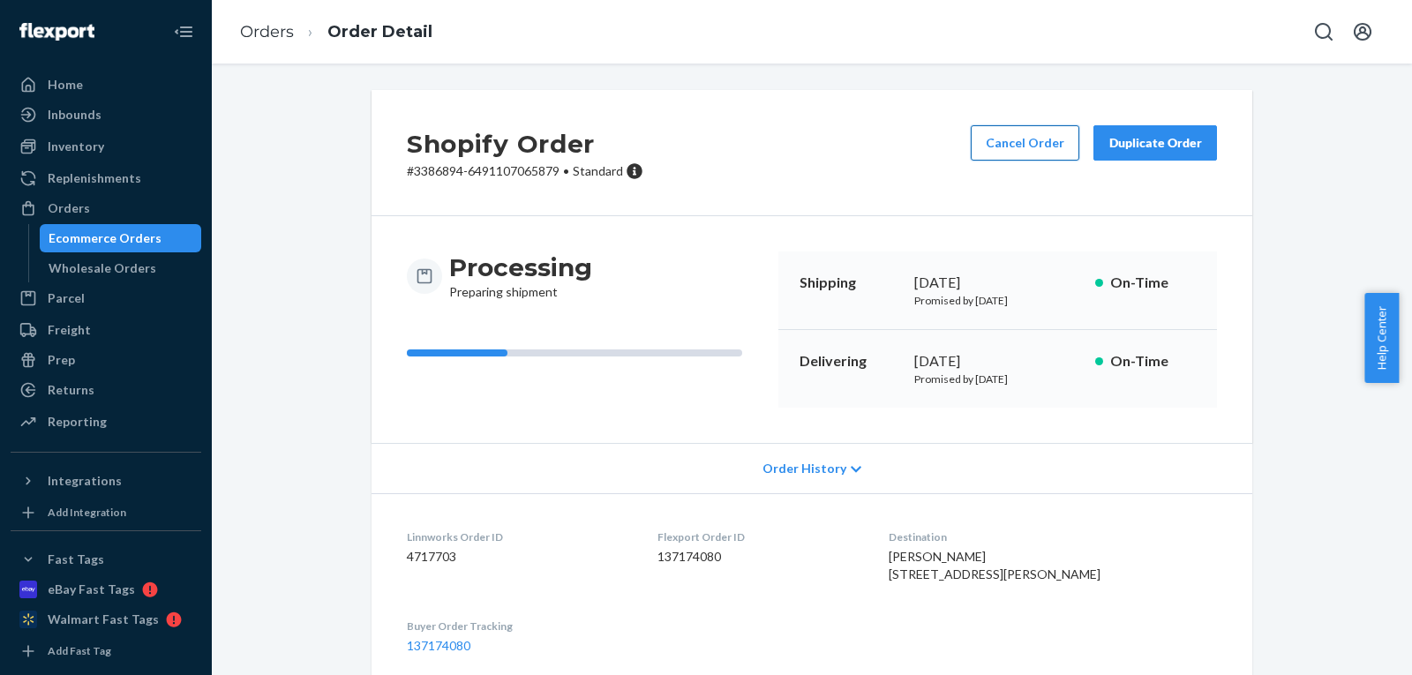 The image size is (1412, 675). Describe the element at coordinates (106, 360) in the screenshot. I see `a: Prep` at that location.